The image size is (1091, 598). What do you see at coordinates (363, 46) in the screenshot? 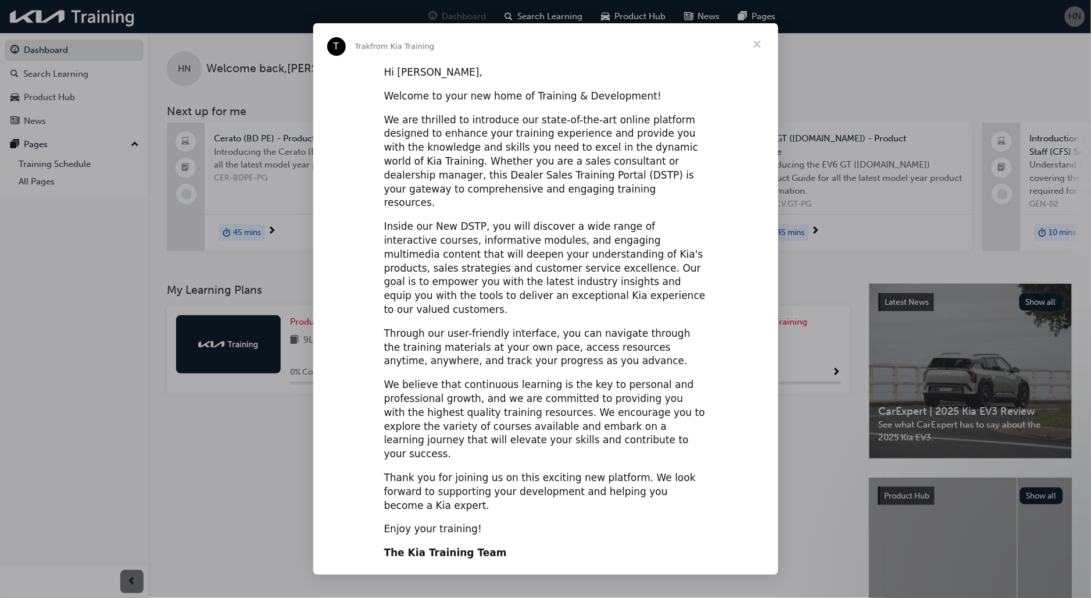
I see `span: Trak` at bounding box center [363, 46].